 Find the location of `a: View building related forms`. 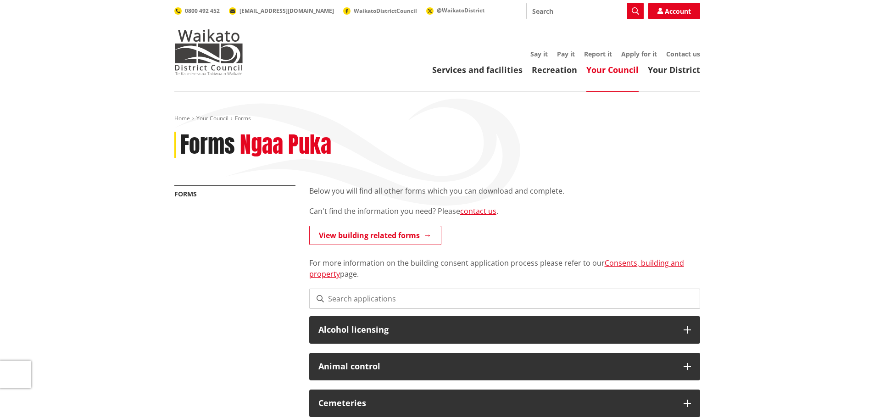

a: View building related forms is located at coordinates (375, 235).